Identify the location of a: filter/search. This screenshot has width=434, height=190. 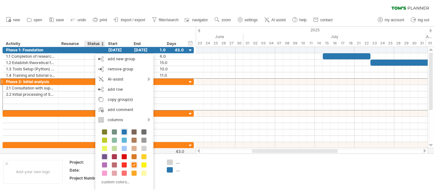
(165, 20).